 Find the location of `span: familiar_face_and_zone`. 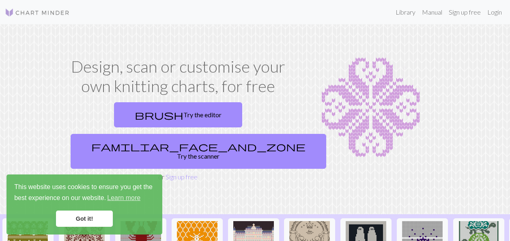

span: familiar_face_and_zone is located at coordinates (198, 147).